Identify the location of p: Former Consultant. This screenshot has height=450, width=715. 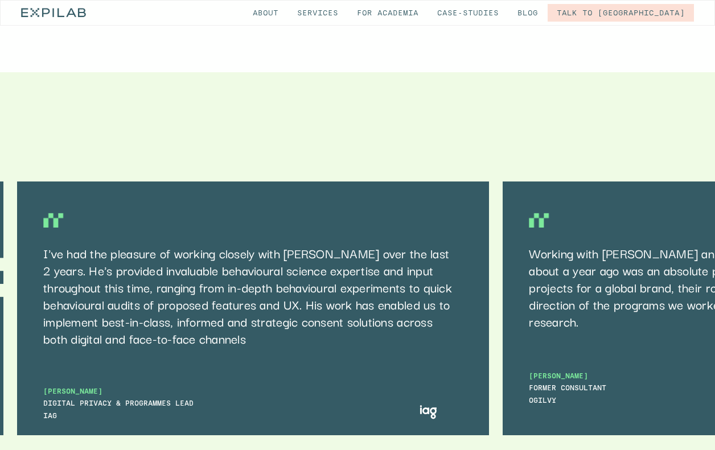
(567, 388).